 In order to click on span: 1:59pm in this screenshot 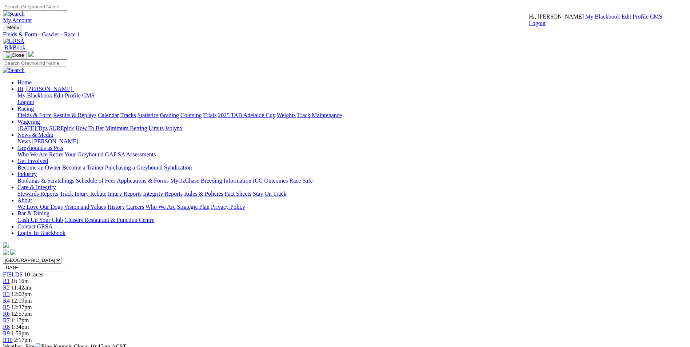, I will do `click(20, 333)`.